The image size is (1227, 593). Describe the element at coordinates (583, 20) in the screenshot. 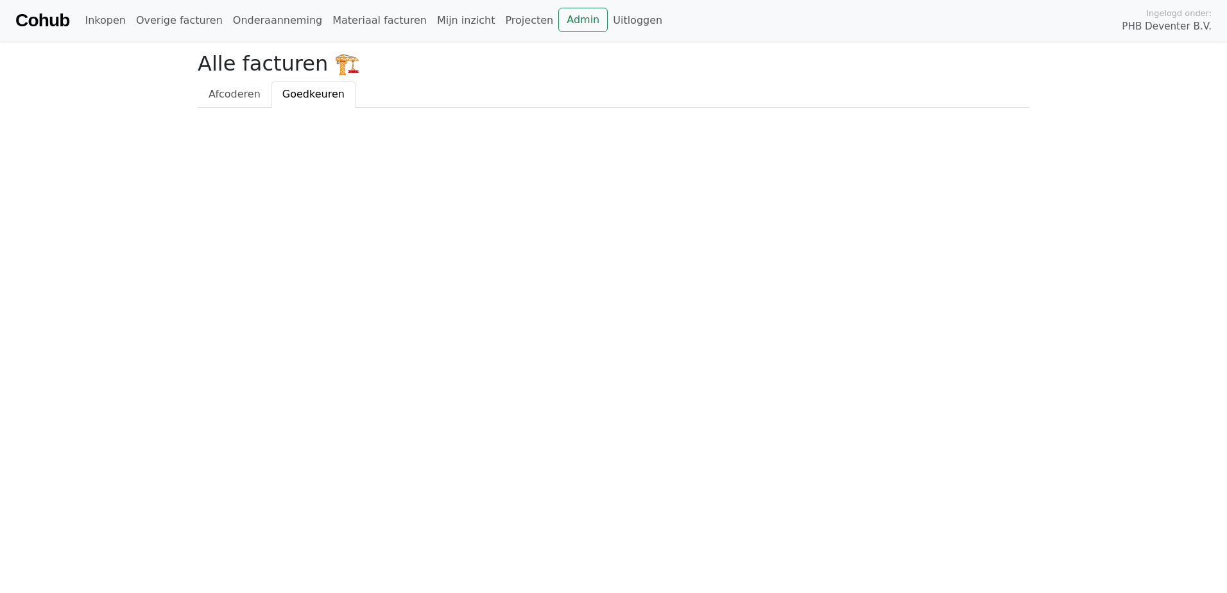

I see `a: Admin` at that location.